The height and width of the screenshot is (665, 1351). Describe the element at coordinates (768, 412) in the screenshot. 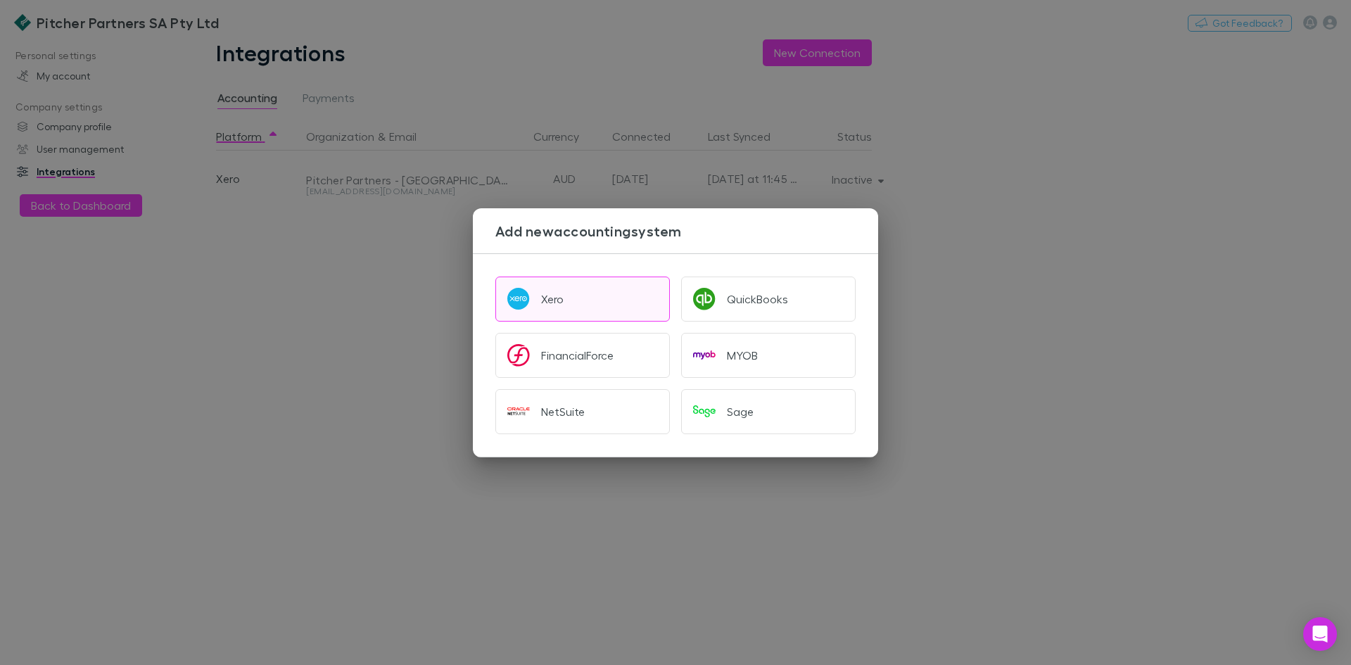

I see `button: Sage` at that location.